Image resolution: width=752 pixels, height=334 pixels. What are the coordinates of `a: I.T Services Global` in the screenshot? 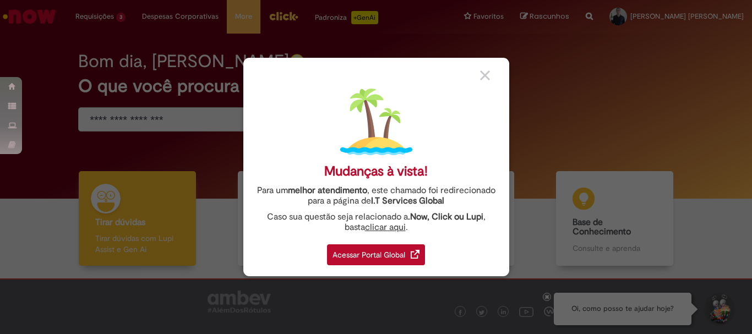 It's located at (408, 198).